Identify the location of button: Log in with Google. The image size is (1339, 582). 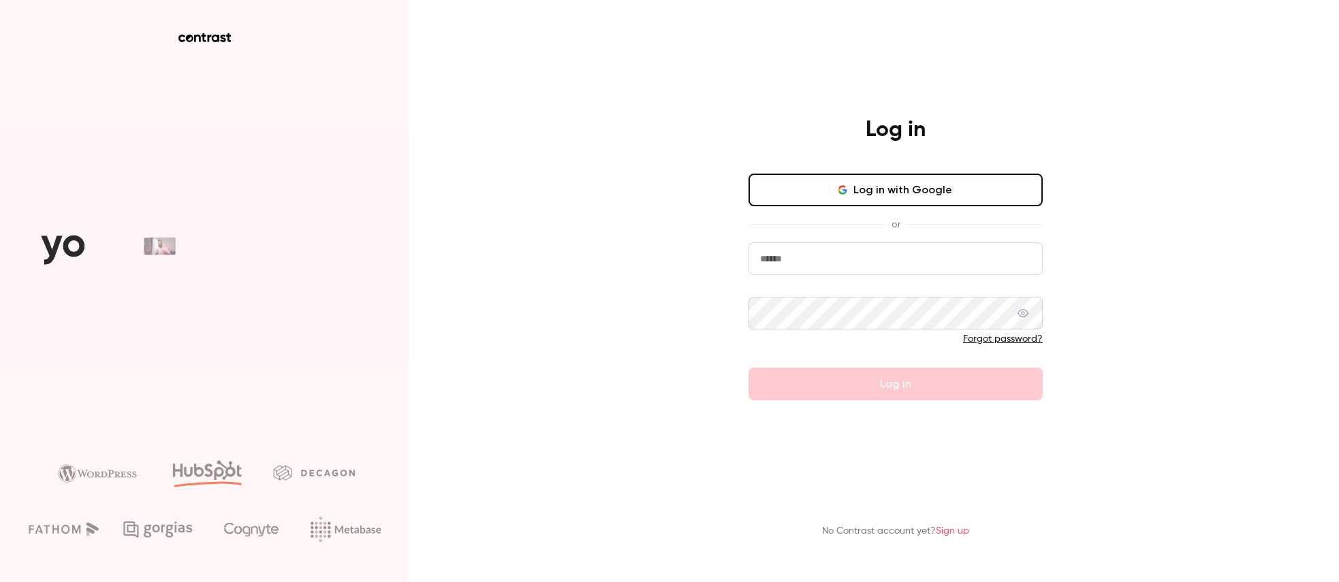
(895, 190).